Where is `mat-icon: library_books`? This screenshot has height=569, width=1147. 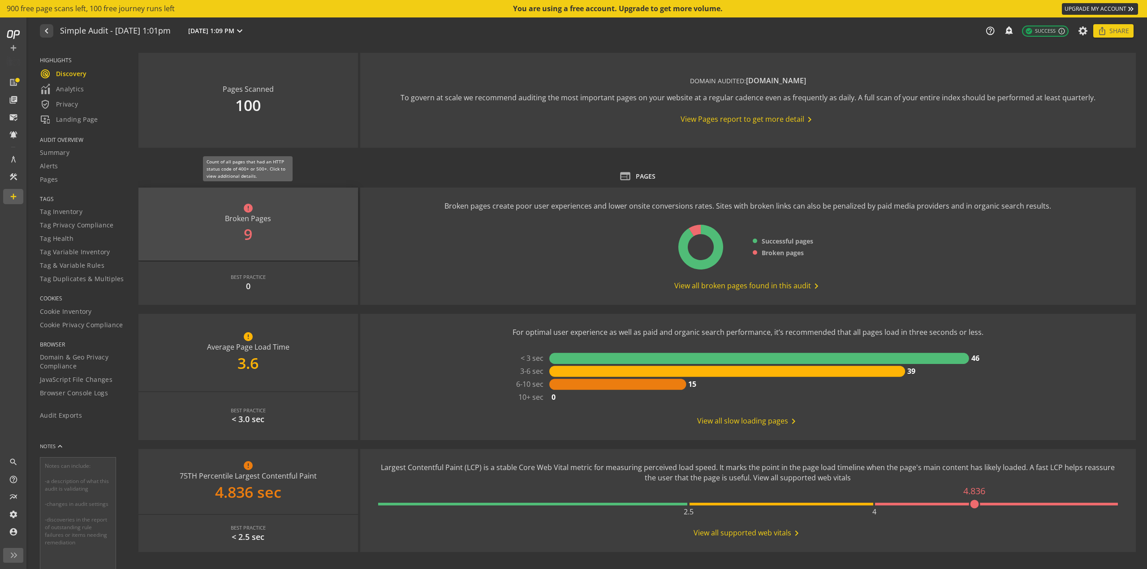
mat-icon: library_books is located at coordinates (13, 100).